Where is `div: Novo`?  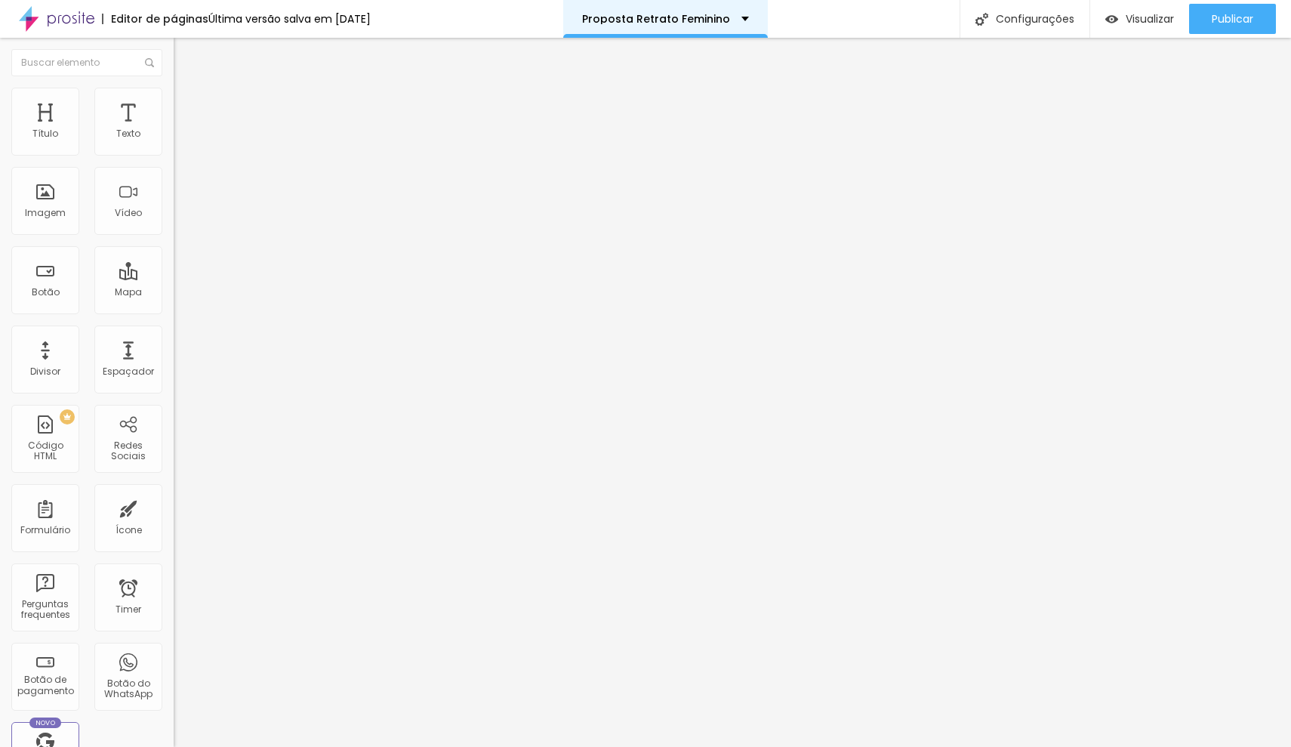
div: Novo is located at coordinates (45, 722).